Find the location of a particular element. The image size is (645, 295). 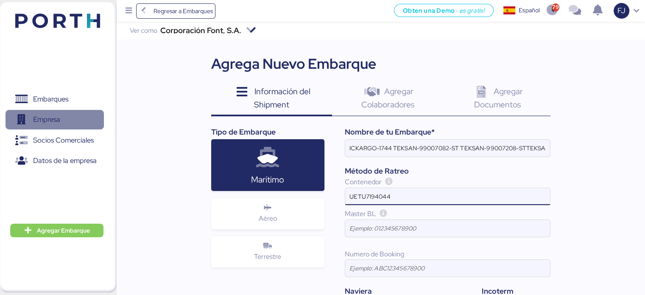

input: Ejemplo: ABC12345678900 is located at coordinates (447, 268).